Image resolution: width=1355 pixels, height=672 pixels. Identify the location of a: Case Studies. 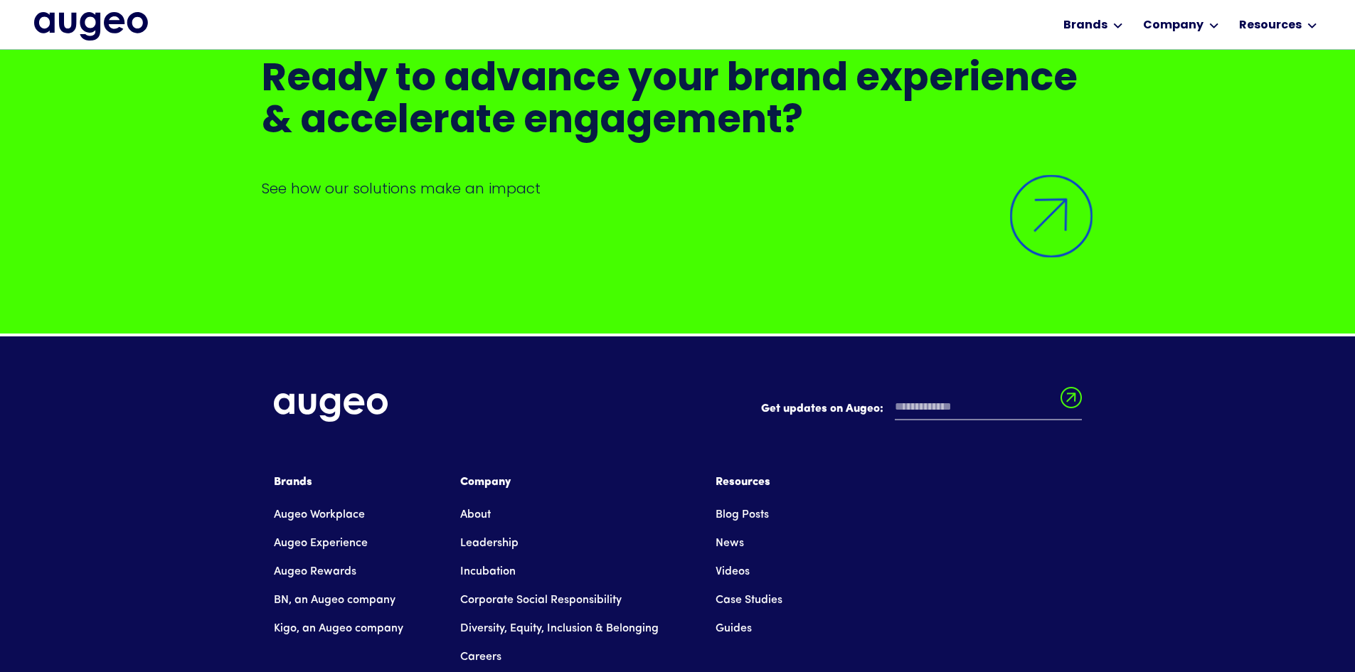
(749, 601).